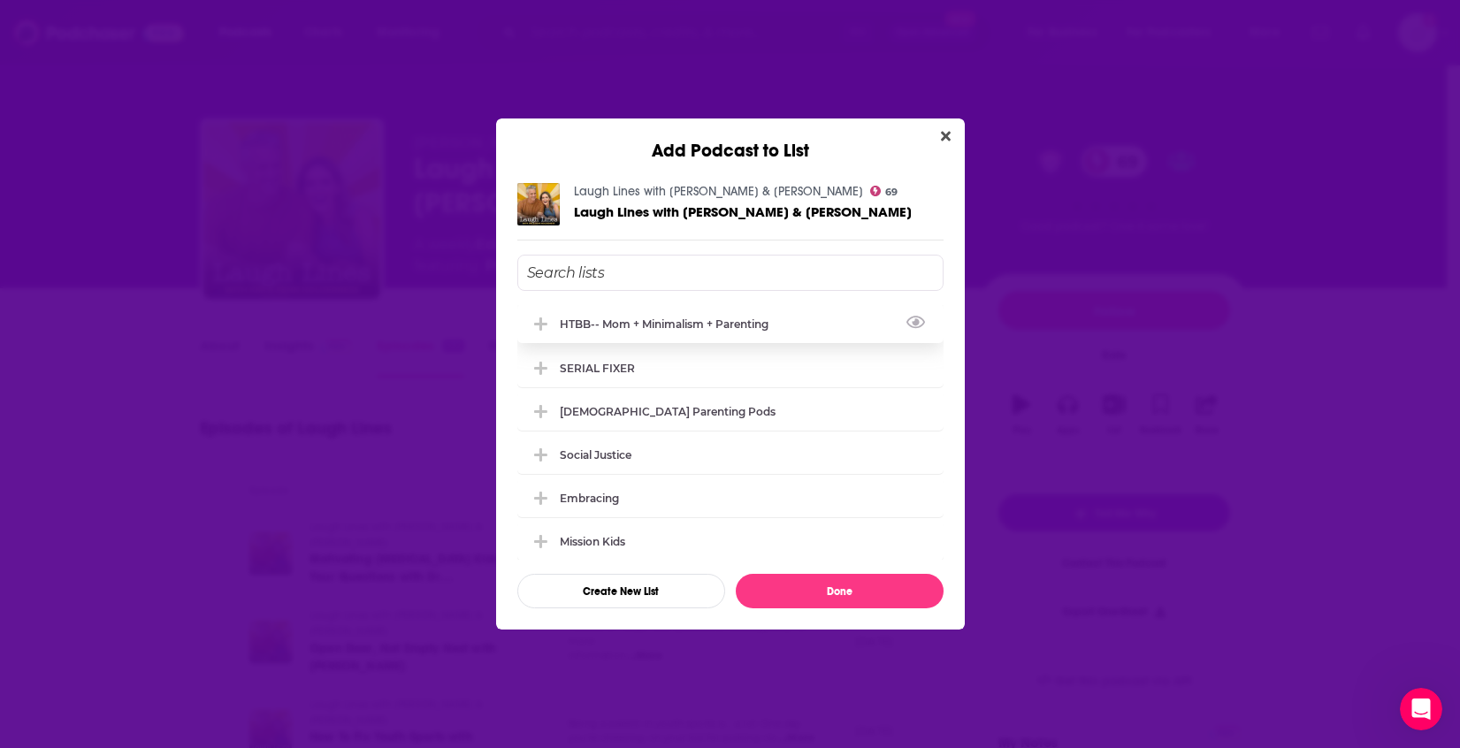  What do you see at coordinates (730, 140) in the screenshot?
I see `div: Add Podcast to List` at bounding box center [730, 140].